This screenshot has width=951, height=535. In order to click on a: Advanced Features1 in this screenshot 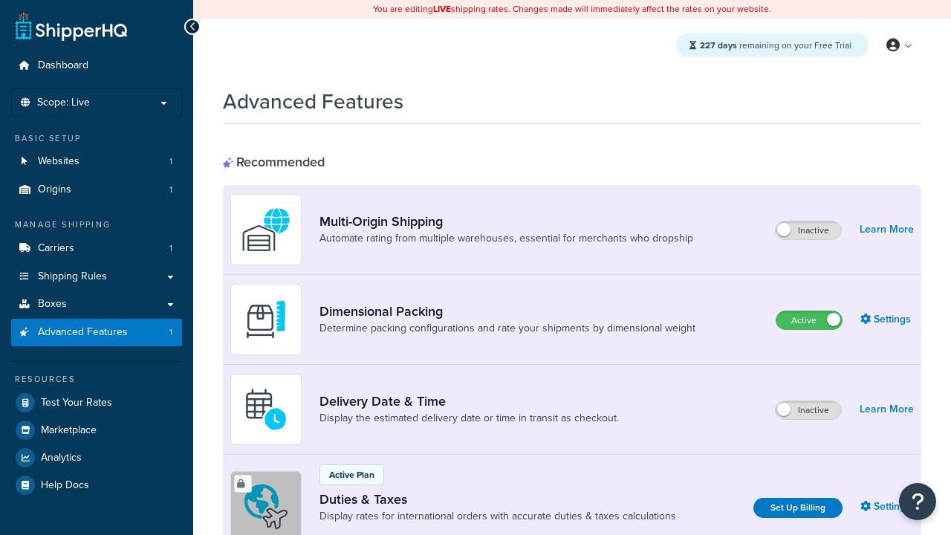, I will do `click(97, 332)`.